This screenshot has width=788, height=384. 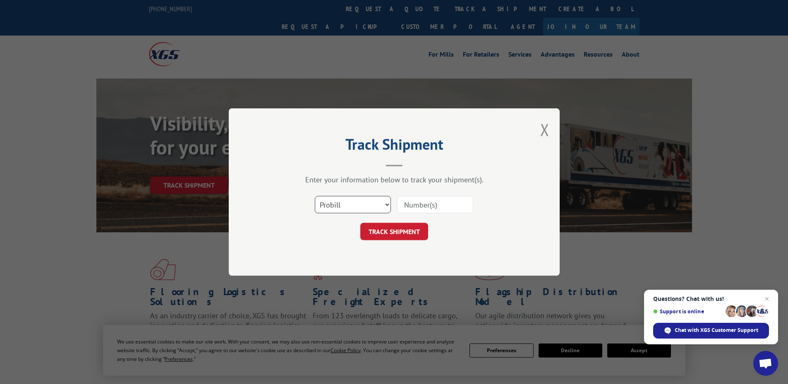 I want to click on button: TRACK SHIPMENT, so click(x=394, y=232).